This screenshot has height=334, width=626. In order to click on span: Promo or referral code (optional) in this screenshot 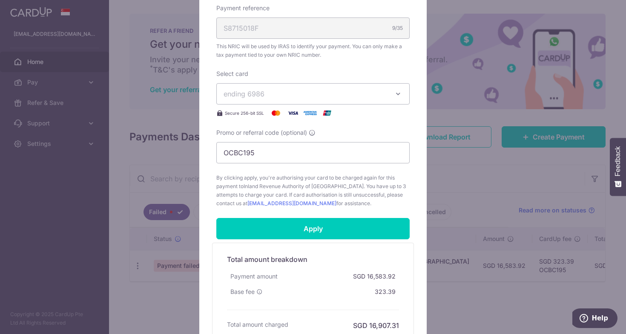, I will do `click(262, 133)`.